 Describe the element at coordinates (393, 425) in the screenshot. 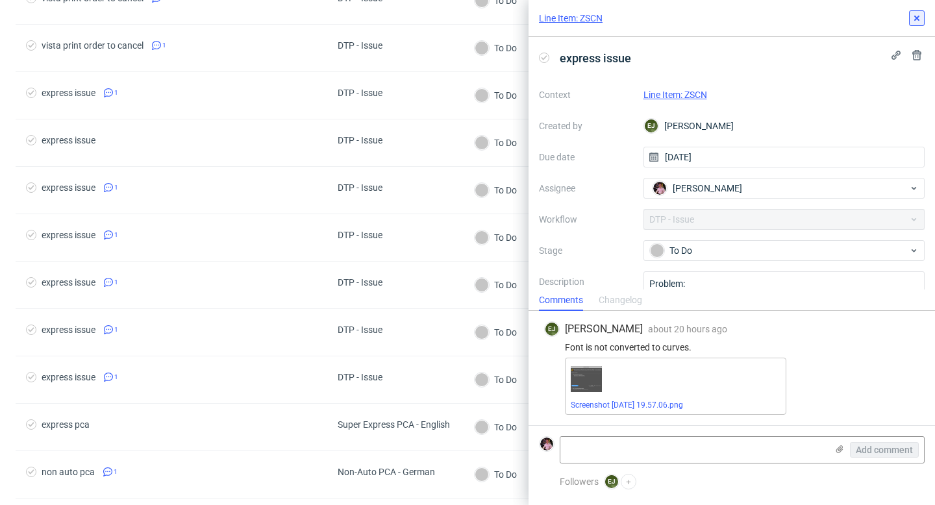

I see `div: Super Express PCA - English` at that location.